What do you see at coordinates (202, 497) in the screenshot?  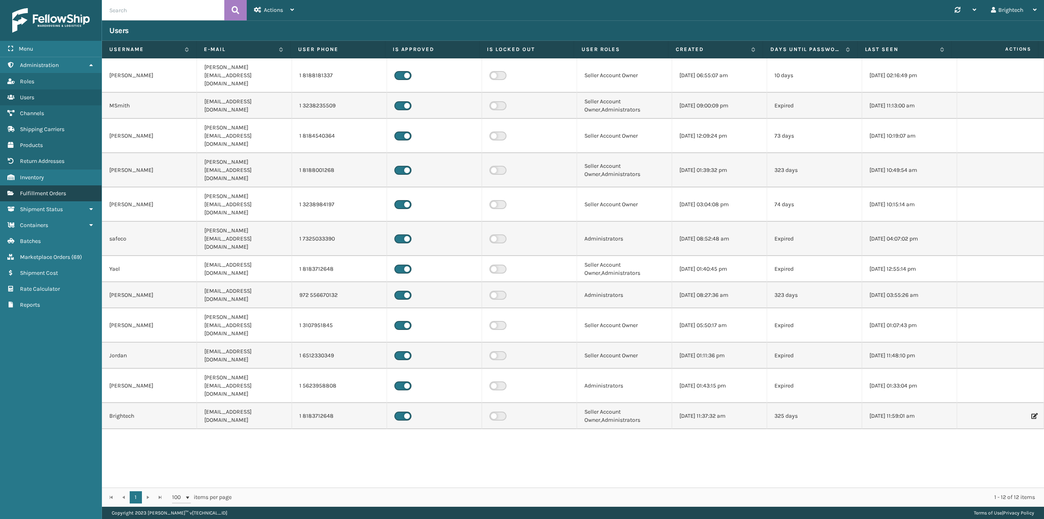 I see `span: items per page` at bounding box center [202, 497].